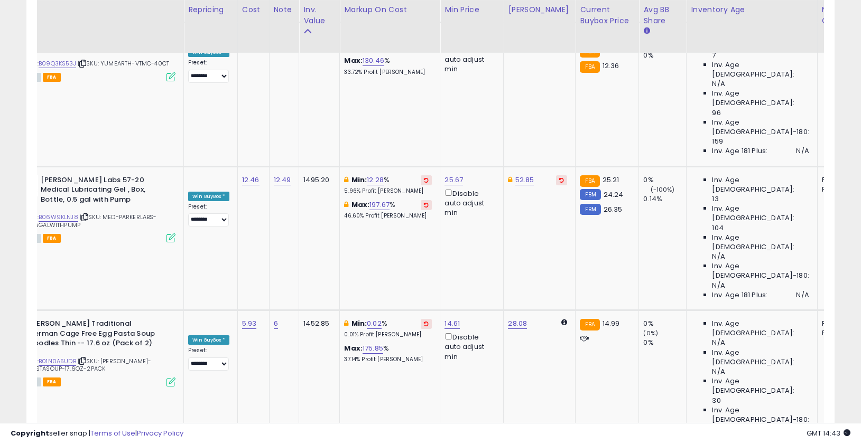  Describe the element at coordinates (389, 10) in the screenshot. I see `div: Markup on Cost` at that location.